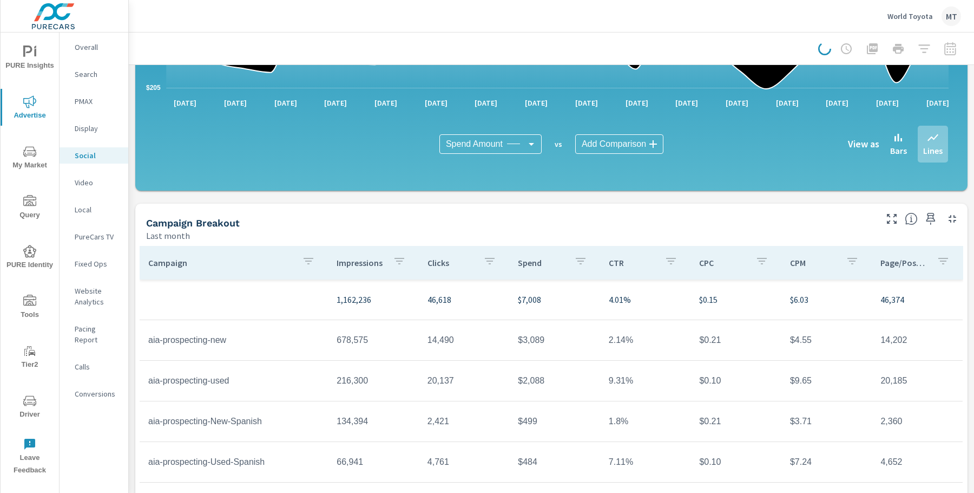 The width and height of the screenshot is (974, 493). Describe the element at coordinates (555, 462) in the screenshot. I see `td: $484` at that location.